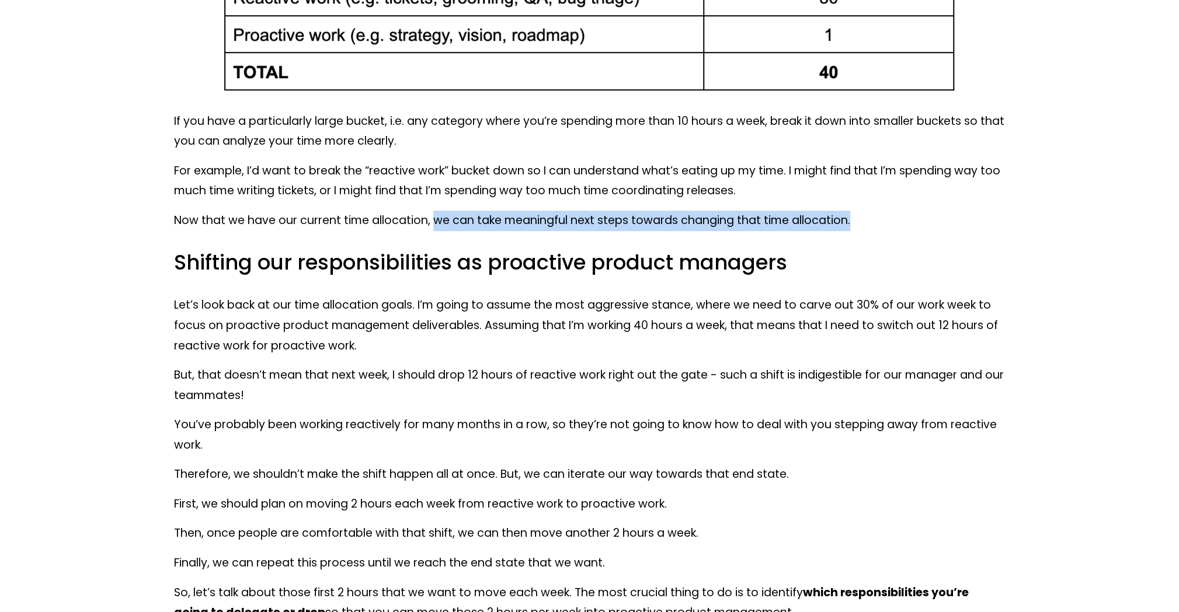 This screenshot has width=1179, height=612. What do you see at coordinates (589, 221) in the screenshot?
I see `p: Now that we have our current time allocation, we can take meaningful next steps towards changing ...` at bounding box center [589, 221].